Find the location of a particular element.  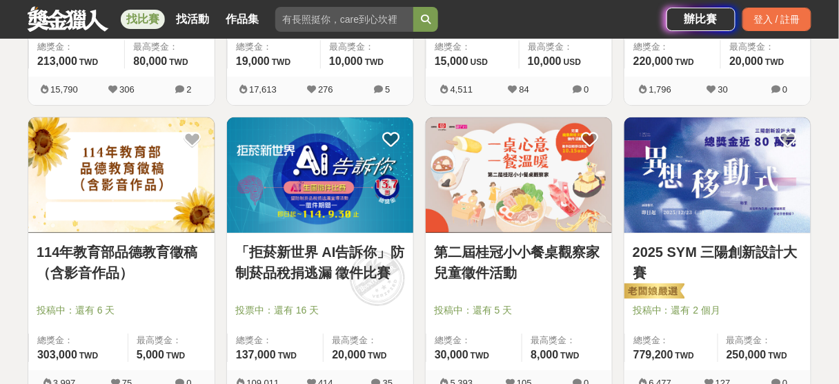

span: 303,000 is located at coordinates (57, 354).